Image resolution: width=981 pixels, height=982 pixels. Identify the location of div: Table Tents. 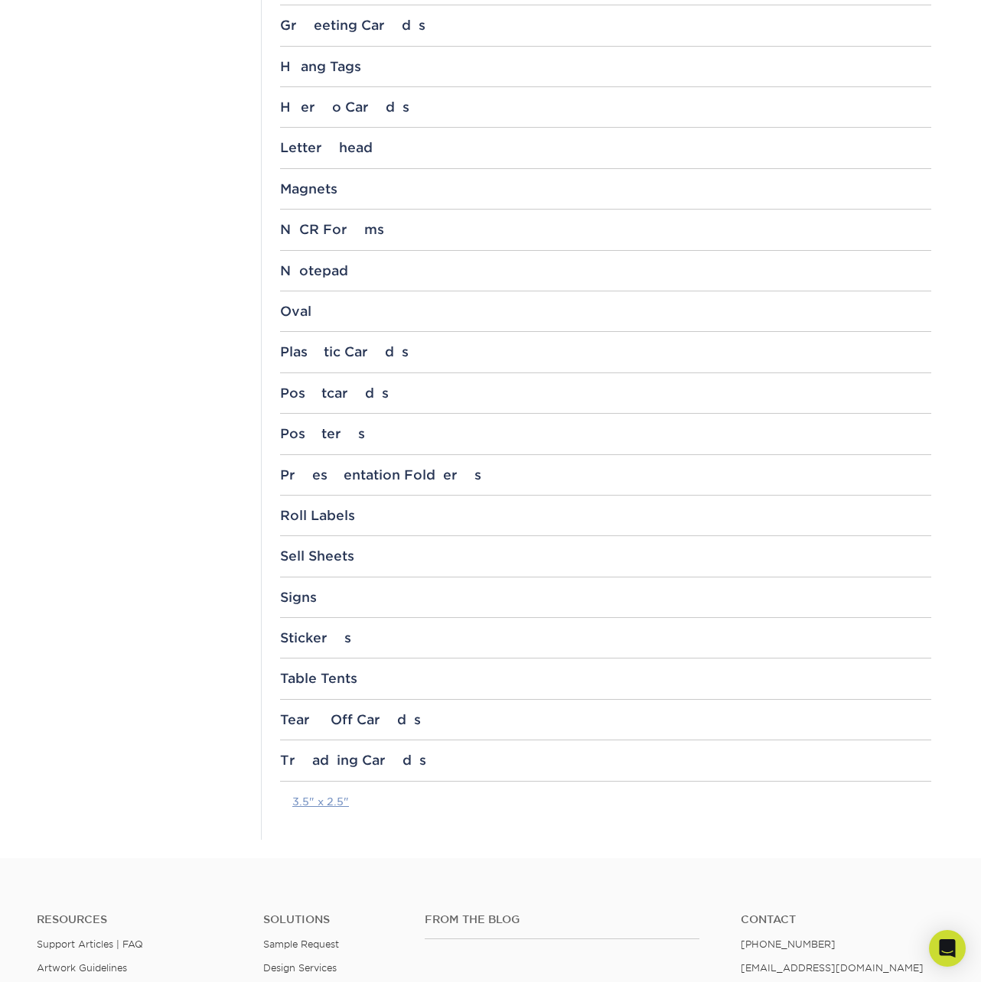
(605, 678).